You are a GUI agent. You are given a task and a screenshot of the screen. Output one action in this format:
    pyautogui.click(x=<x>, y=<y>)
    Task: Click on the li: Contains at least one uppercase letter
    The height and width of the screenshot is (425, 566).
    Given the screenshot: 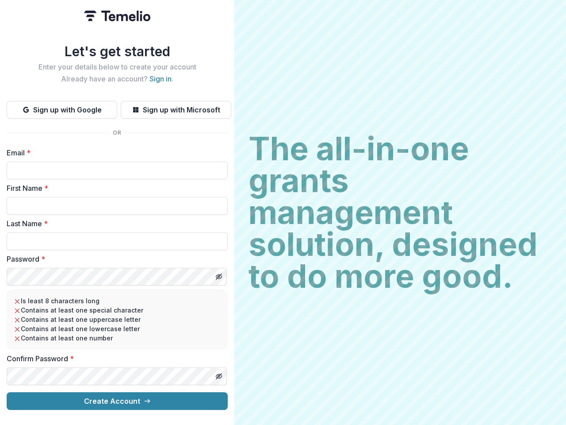 What is the action you would take?
    pyautogui.click(x=117, y=319)
    